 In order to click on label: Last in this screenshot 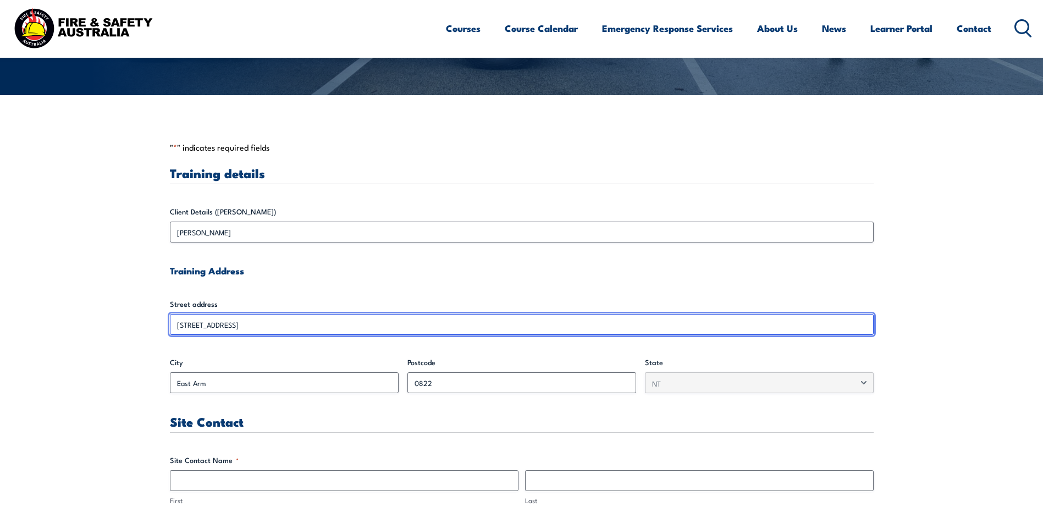, I will do `click(699, 500)`.